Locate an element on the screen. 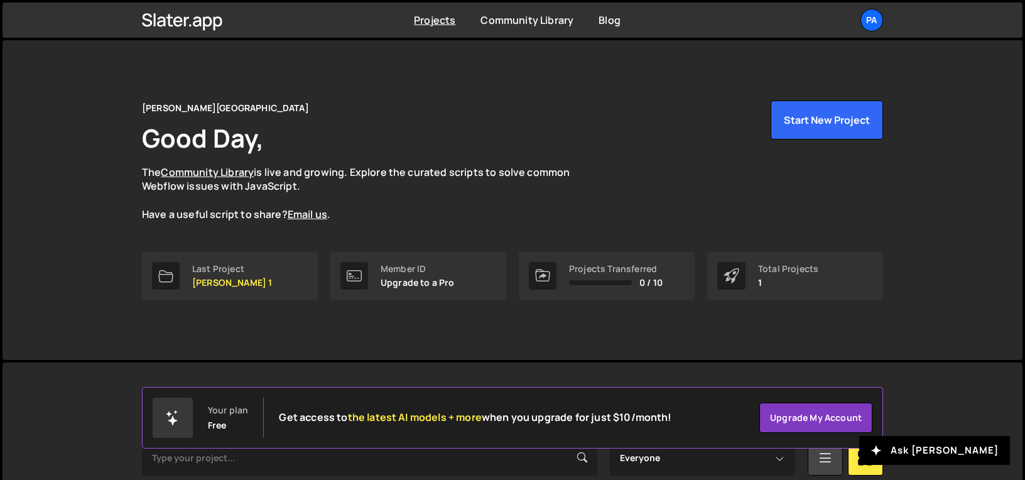  a: Projects is located at coordinates (435, 20).